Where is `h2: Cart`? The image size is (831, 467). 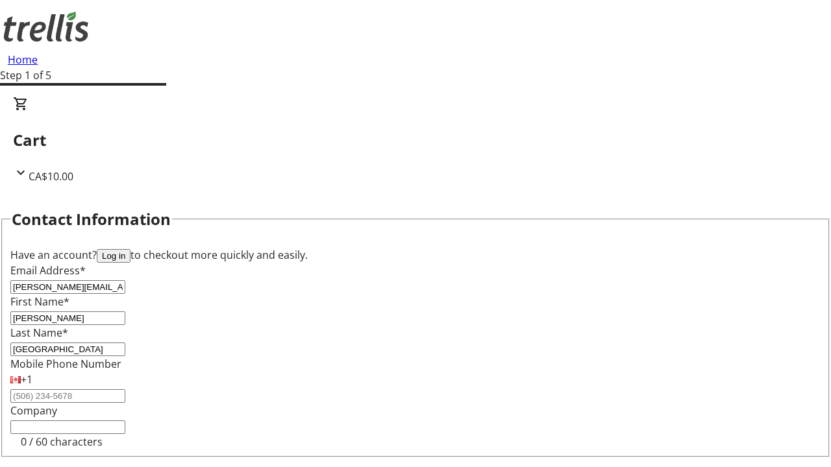
h2: Cart is located at coordinates (415, 140).